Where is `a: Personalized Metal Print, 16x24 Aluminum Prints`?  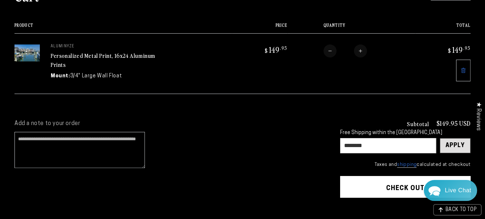 a: Personalized Metal Print, 16x24 Aluminum Prints is located at coordinates (103, 60).